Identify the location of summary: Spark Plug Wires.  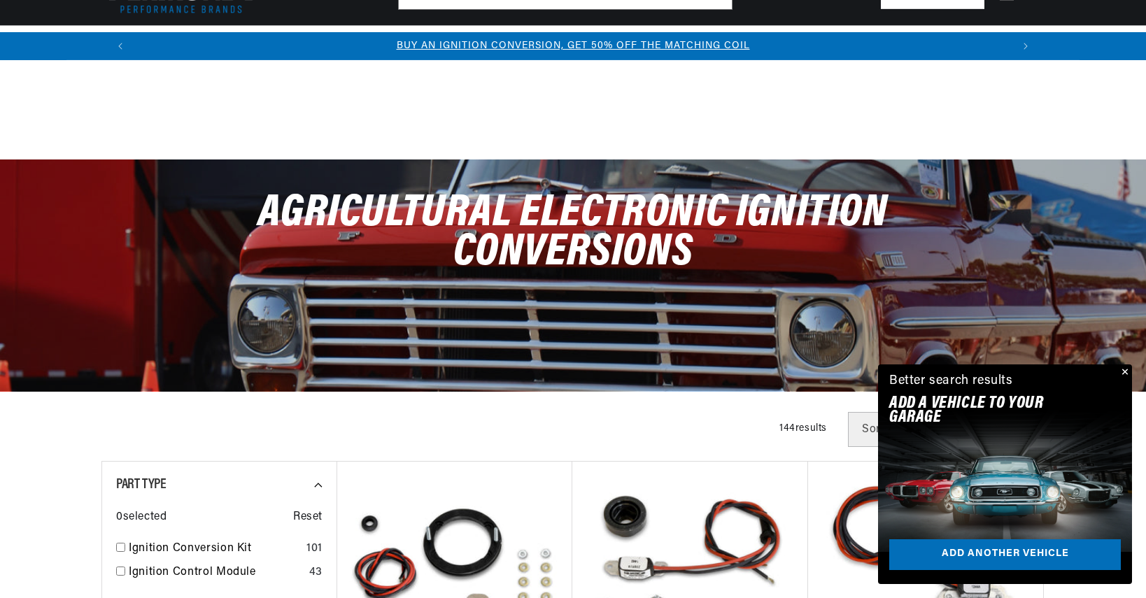
(739, 42).